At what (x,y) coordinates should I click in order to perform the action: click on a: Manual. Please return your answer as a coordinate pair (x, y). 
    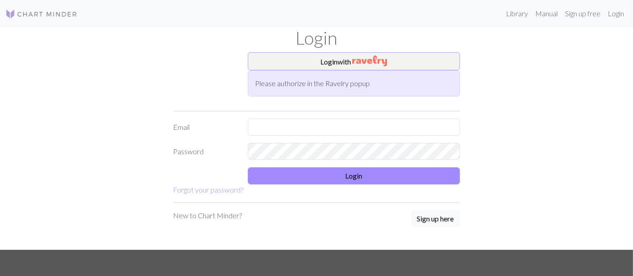
    Looking at the image, I should click on (546, 14).